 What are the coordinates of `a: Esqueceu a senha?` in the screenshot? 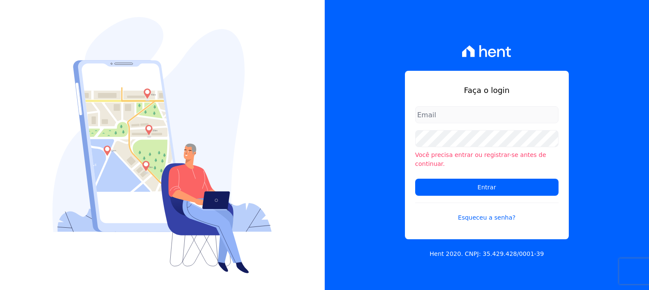 It's located at (487, 213).